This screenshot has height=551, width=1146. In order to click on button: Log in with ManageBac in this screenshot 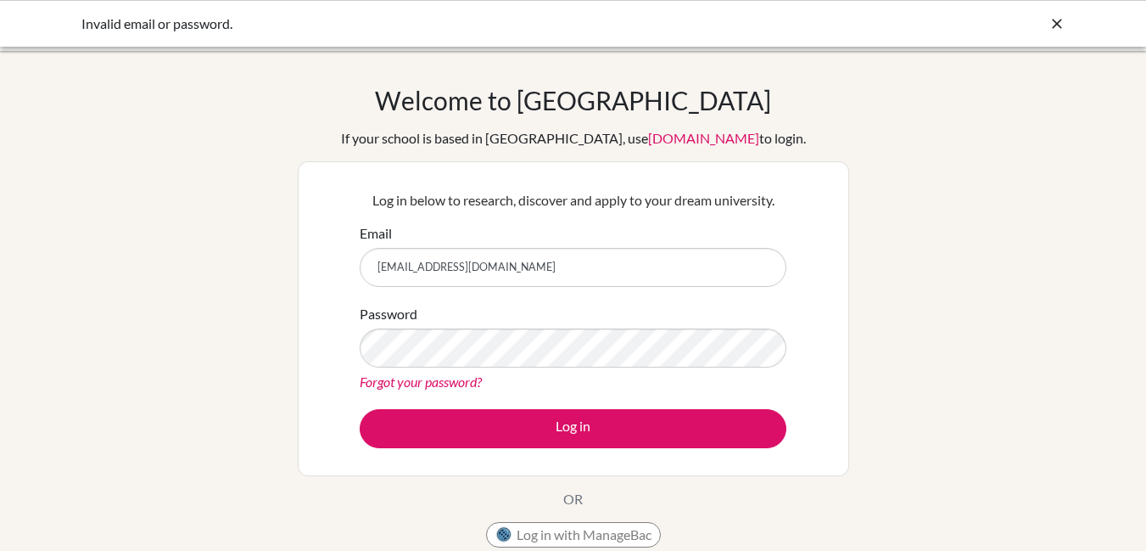, I will do `click(574, 535)`.